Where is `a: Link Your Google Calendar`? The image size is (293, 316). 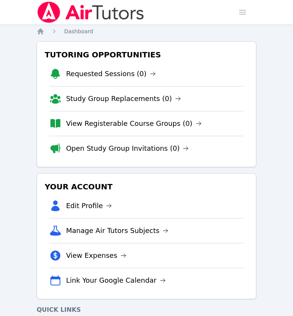
a: Link Your Google Calendar is located at coordinates (116, 280).